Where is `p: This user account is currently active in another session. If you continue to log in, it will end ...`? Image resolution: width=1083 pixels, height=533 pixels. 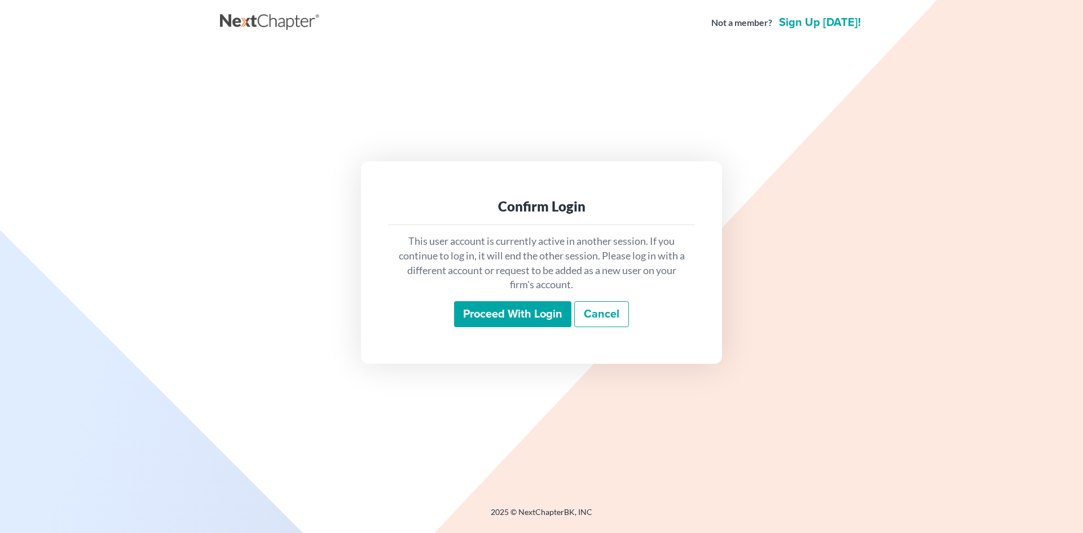 p: This user account is currently active in another session. If you continue to log in, it will end ... is located at coordinates (542, 263).